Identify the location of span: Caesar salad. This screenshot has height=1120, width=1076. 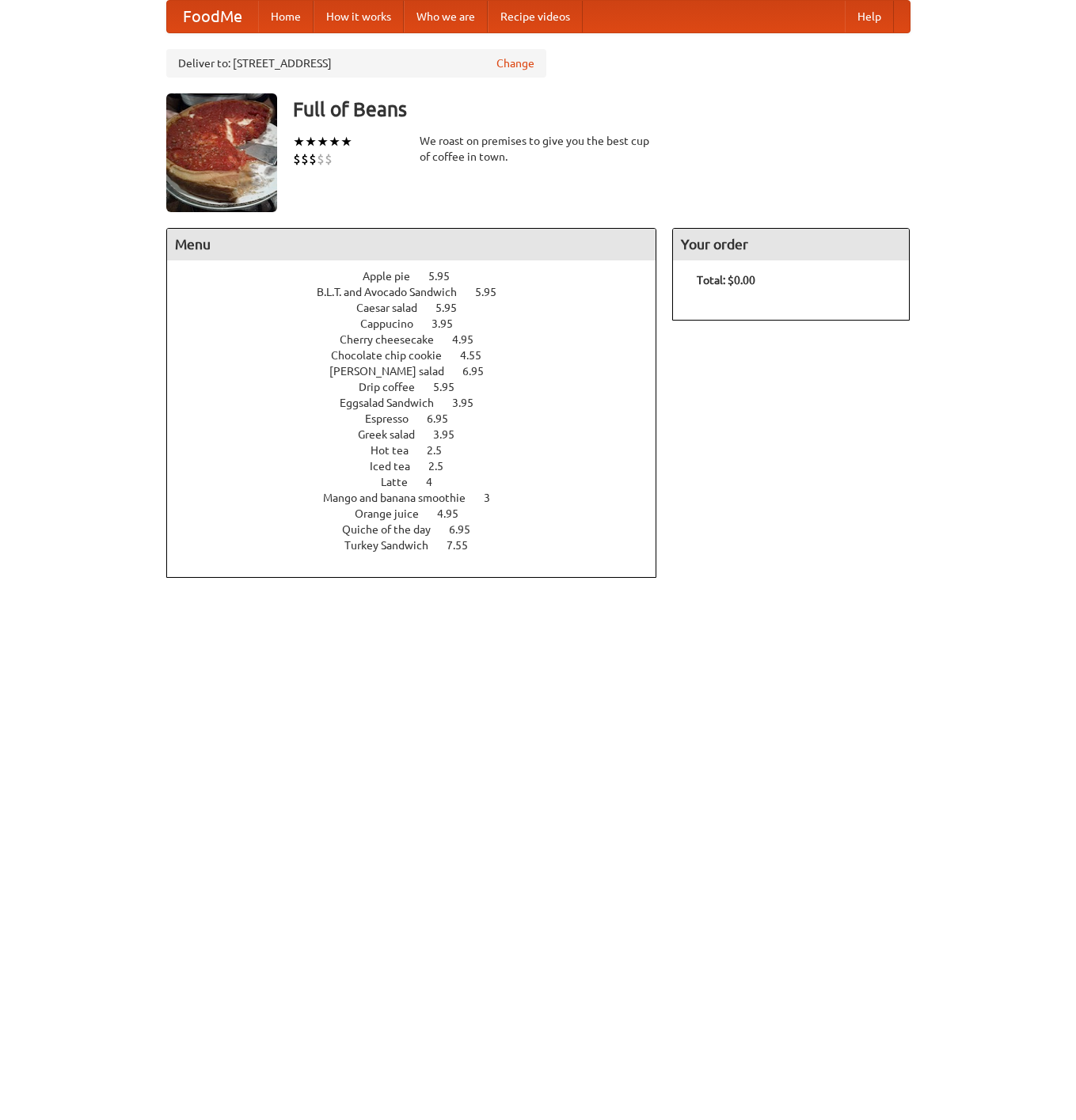
(394, 308).